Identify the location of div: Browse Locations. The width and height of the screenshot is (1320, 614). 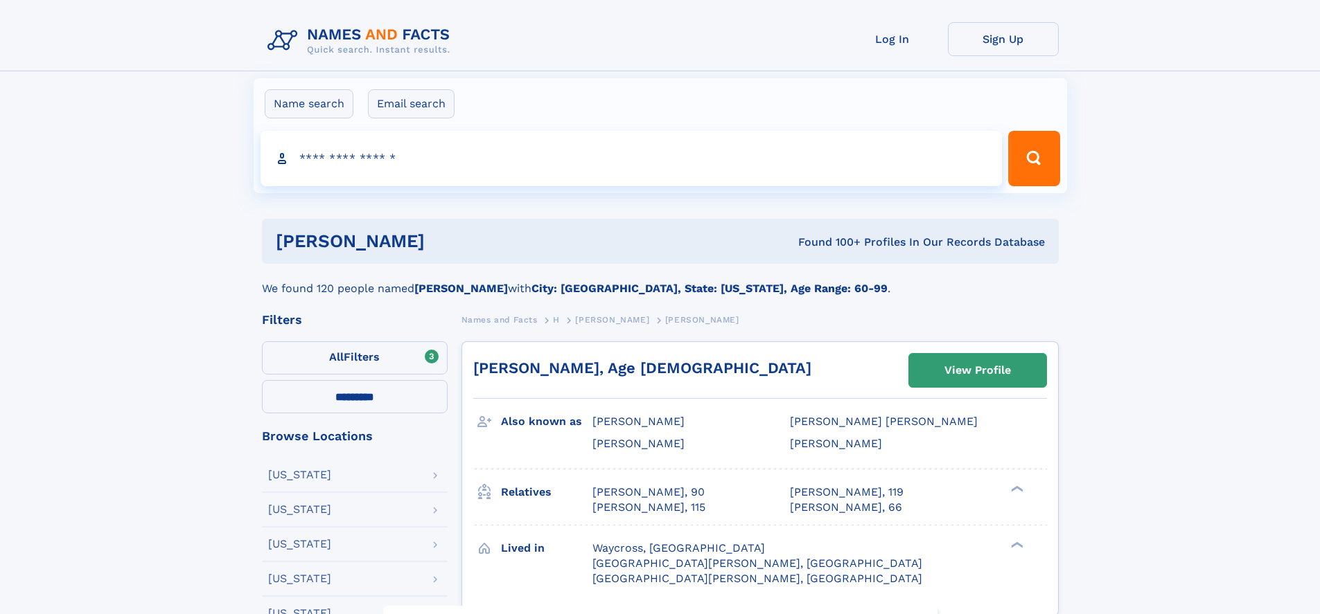
(355, 436).